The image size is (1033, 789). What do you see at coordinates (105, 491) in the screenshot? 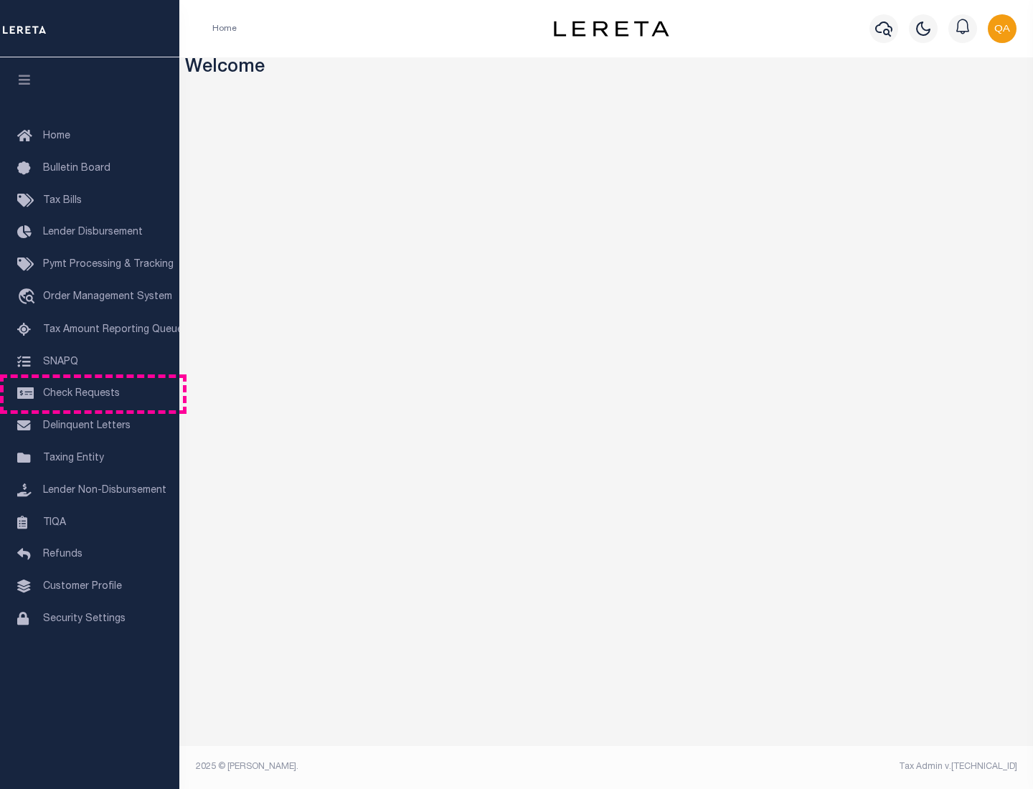
I see `span: Lender Non-Disbursement` at bounding box center [105, 491].